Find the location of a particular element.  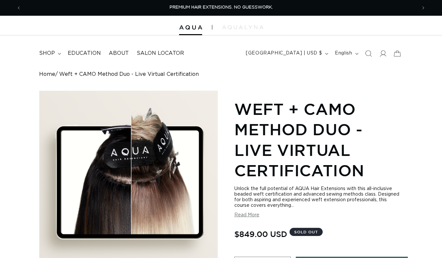

button: English is located at coordinates (346, 54).